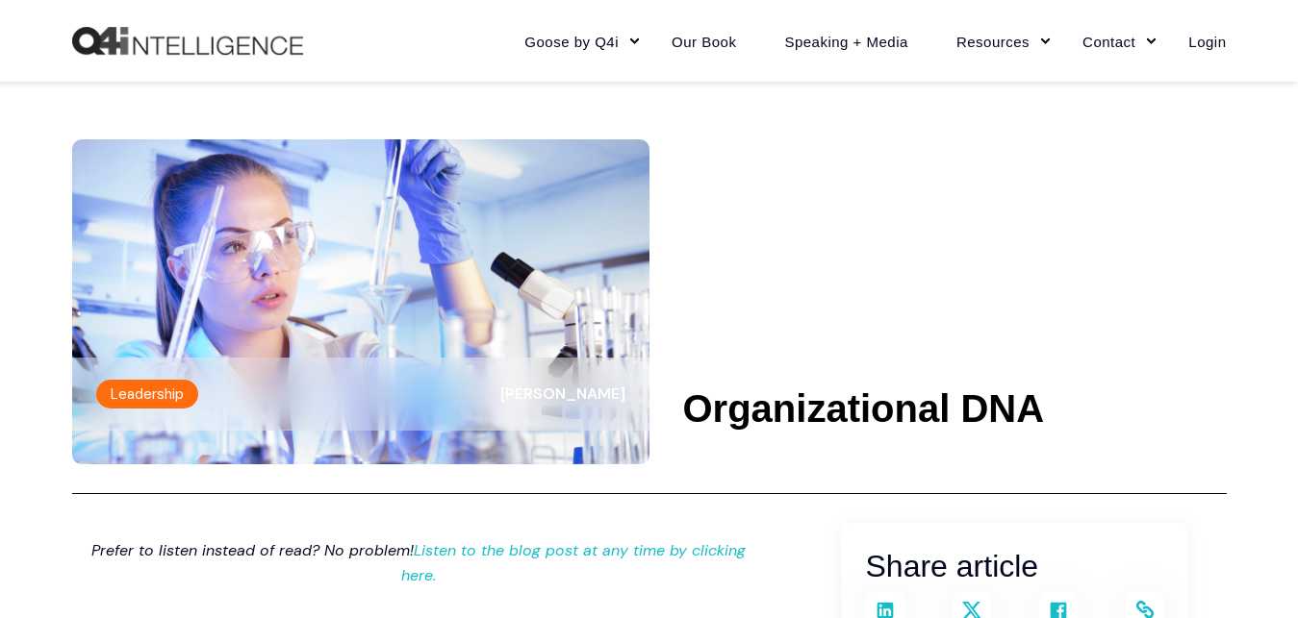 The image size is (1298, 618). What do you see at coordinates (864, 409) in the screenshot?
I see `h1: Organizational DNA` at bounding box center [864, 409].